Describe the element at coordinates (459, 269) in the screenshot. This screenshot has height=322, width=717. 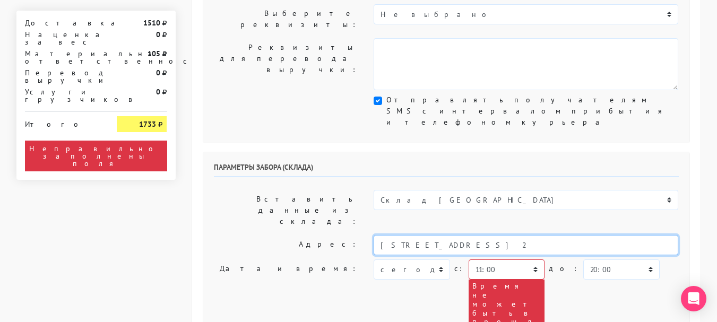
I see `label: c:` at that location.